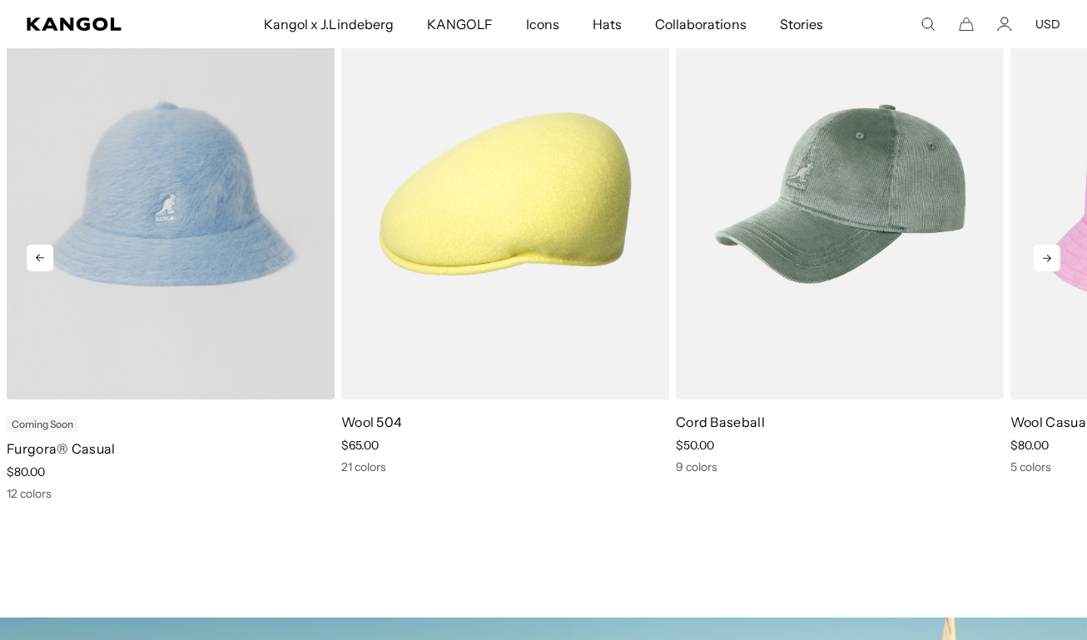 This screenshot has width=1087, height=640. What do you see at coordinates (505, 422) in the screenshot?
I see `p: Wool 504` at bounding box center [505, 422].